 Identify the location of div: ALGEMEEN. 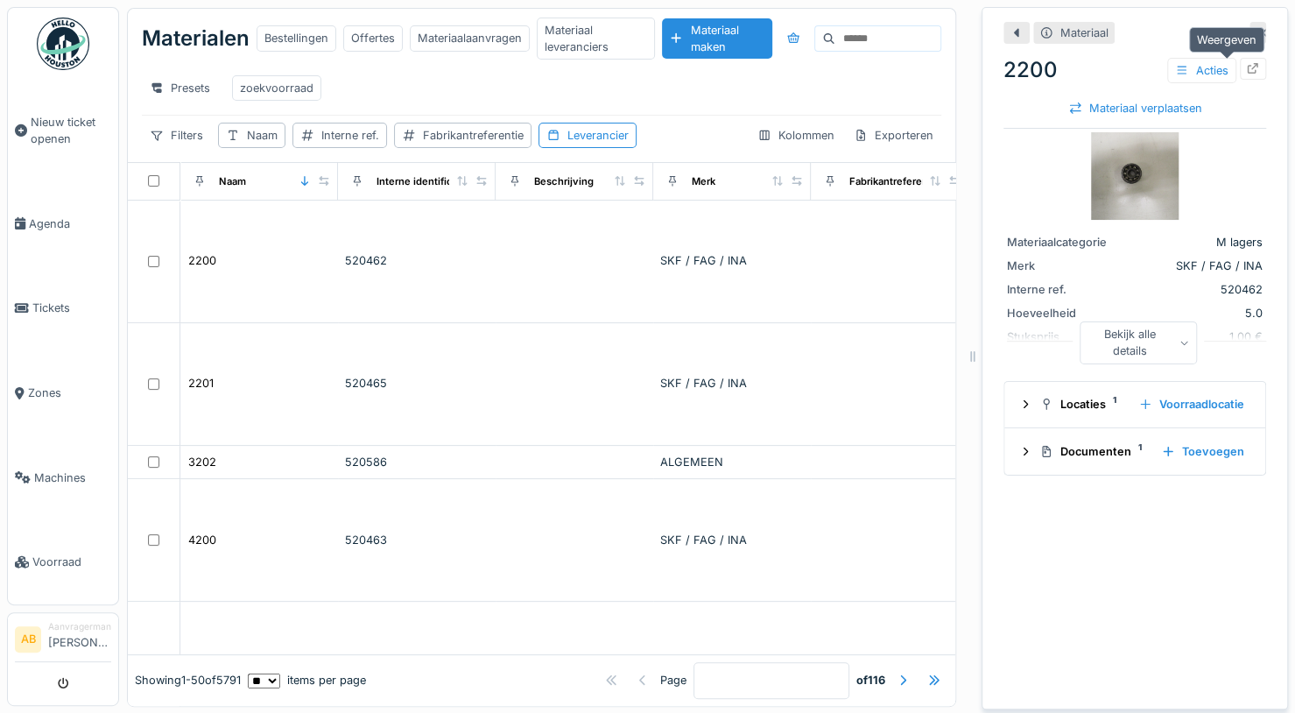
(732, 461).